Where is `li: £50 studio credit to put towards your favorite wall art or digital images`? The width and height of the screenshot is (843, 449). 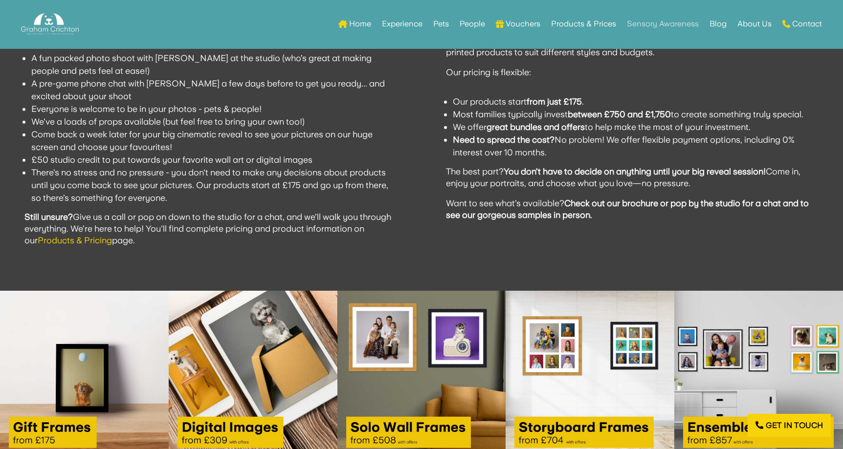 li: £50 studio credit to put towards your favorite wall art or digital images is located at coordinates (214, 160).